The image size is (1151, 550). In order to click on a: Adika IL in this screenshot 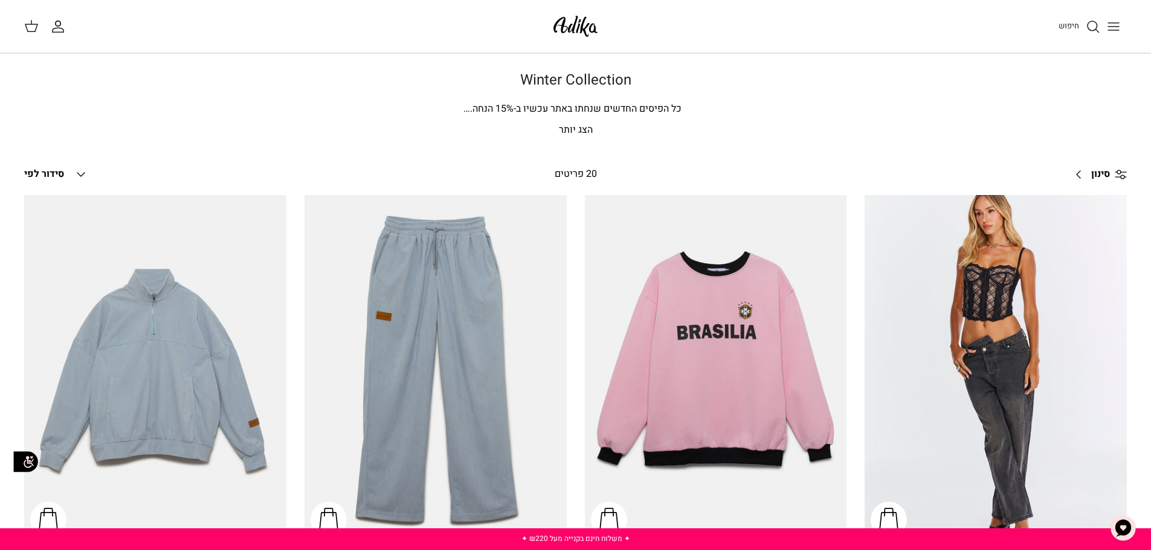, I will do `click(575, 26)`.